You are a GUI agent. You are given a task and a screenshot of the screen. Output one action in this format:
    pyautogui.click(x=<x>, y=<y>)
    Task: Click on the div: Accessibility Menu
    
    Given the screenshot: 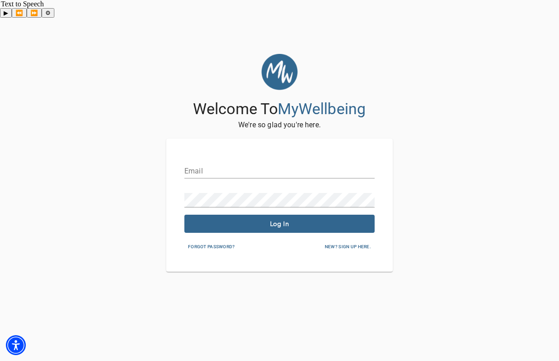 What is the action you would take?
    pyautogui.click(x=16, y=345)
    